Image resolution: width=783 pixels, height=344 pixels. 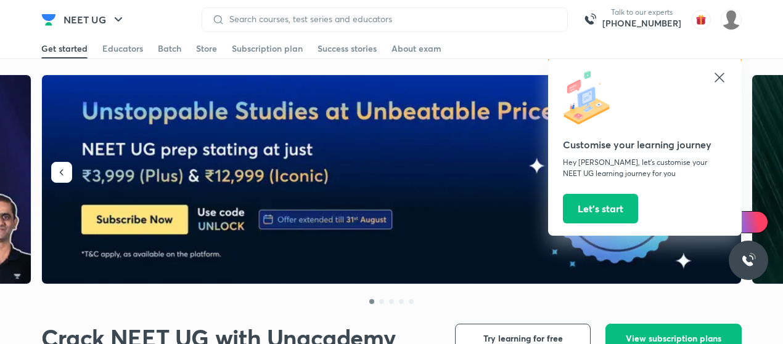 What do you see at coordinates (169, 49) in the screenshot?
I see `div: Batch` at bounding box center [169, 49].